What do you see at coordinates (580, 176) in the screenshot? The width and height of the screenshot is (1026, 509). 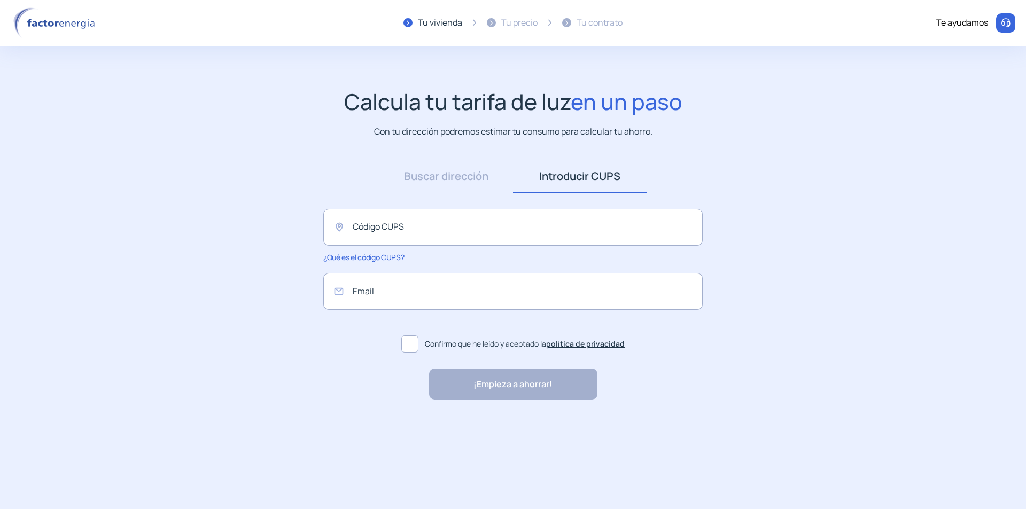 I see `a: Introducir CUPS` at bounding box center [580, 176].